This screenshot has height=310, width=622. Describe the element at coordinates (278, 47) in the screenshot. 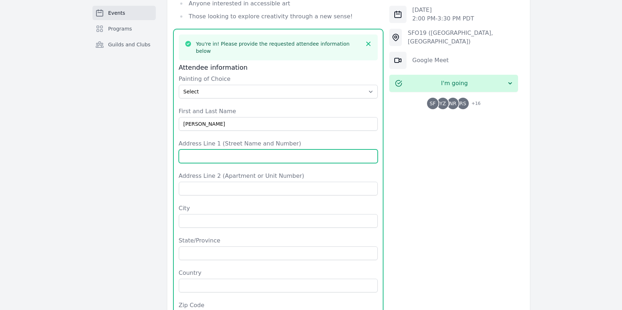

I see `h3: You're in! Please provide the requested attendee information below` at that location.